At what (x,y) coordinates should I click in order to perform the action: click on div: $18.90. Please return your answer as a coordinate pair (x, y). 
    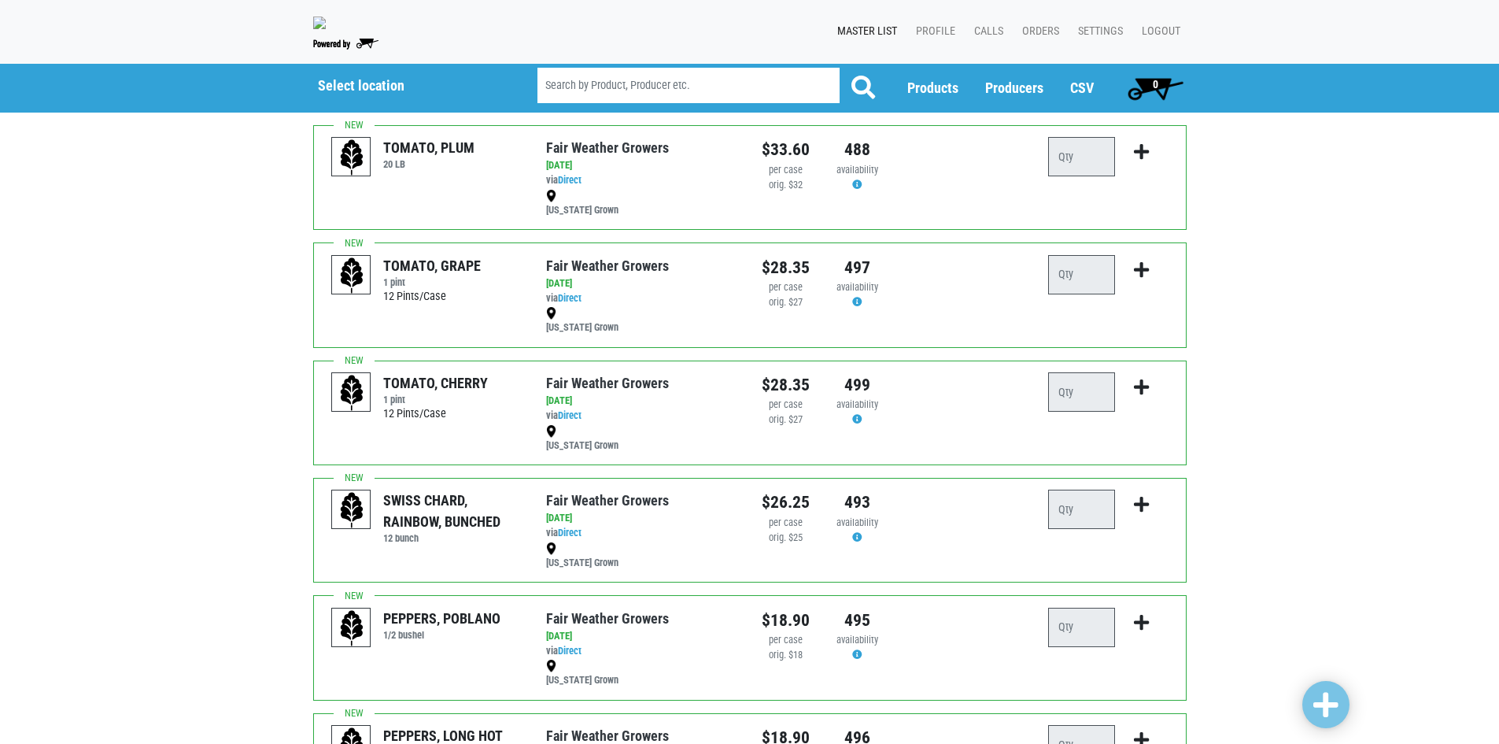
    Looking at the image, I should click on (785, 620).